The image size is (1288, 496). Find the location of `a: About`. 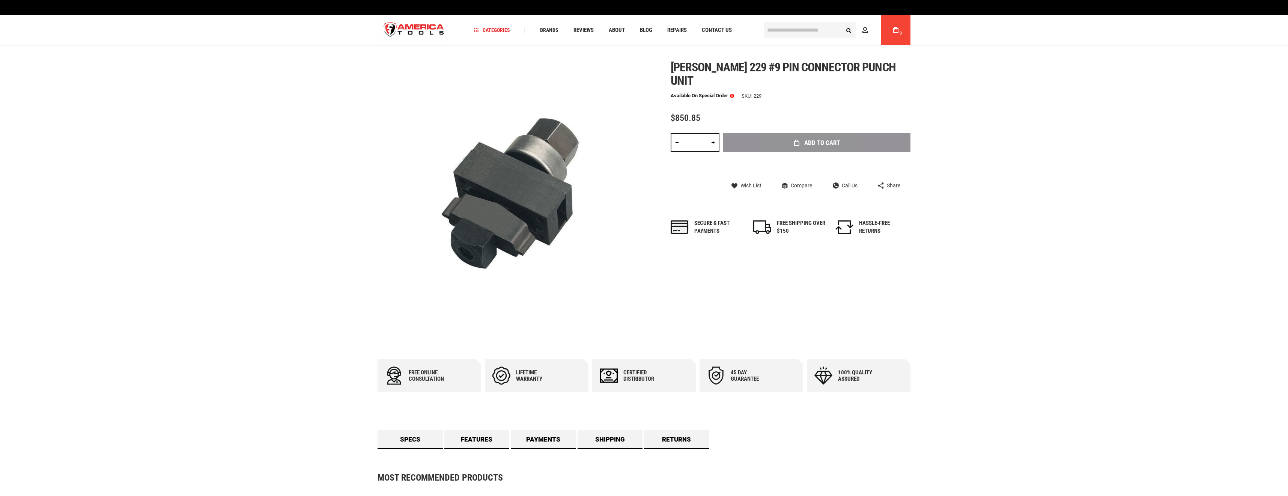

a: About is located at coordinates (616, 30).